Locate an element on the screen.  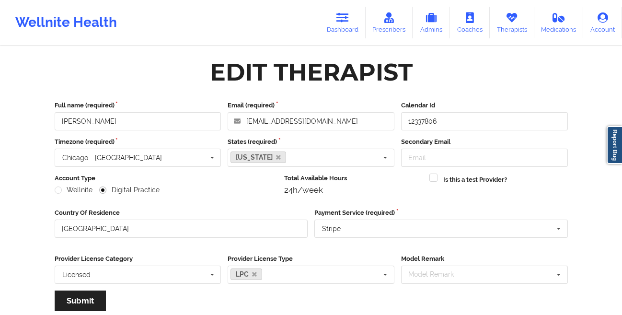
a: LPC is located at coordinates (246, 274).